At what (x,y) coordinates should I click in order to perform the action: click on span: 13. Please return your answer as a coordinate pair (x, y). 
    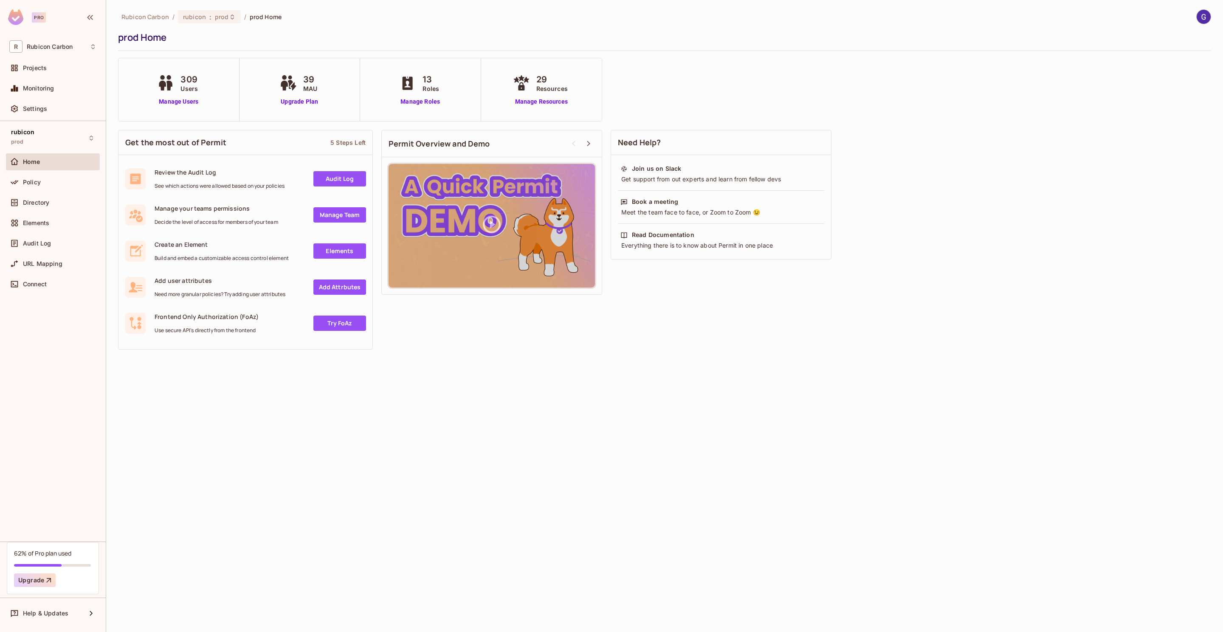
    Looking at the image, I should click on (431, 79).